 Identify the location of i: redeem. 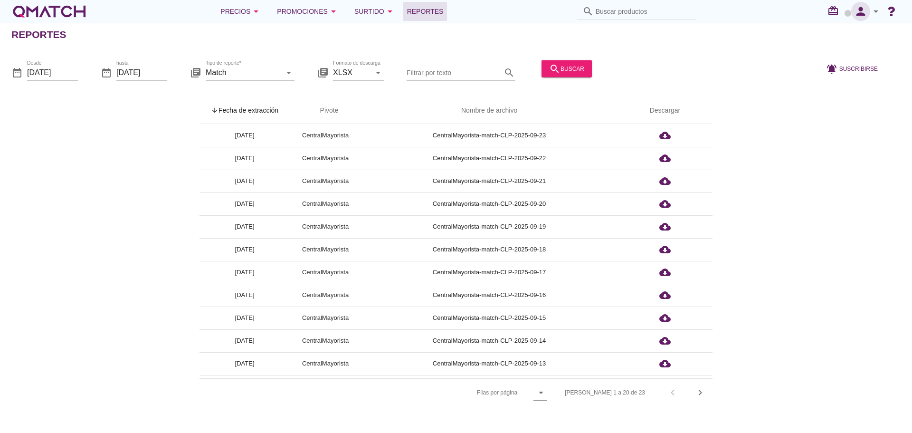
(835, 11).